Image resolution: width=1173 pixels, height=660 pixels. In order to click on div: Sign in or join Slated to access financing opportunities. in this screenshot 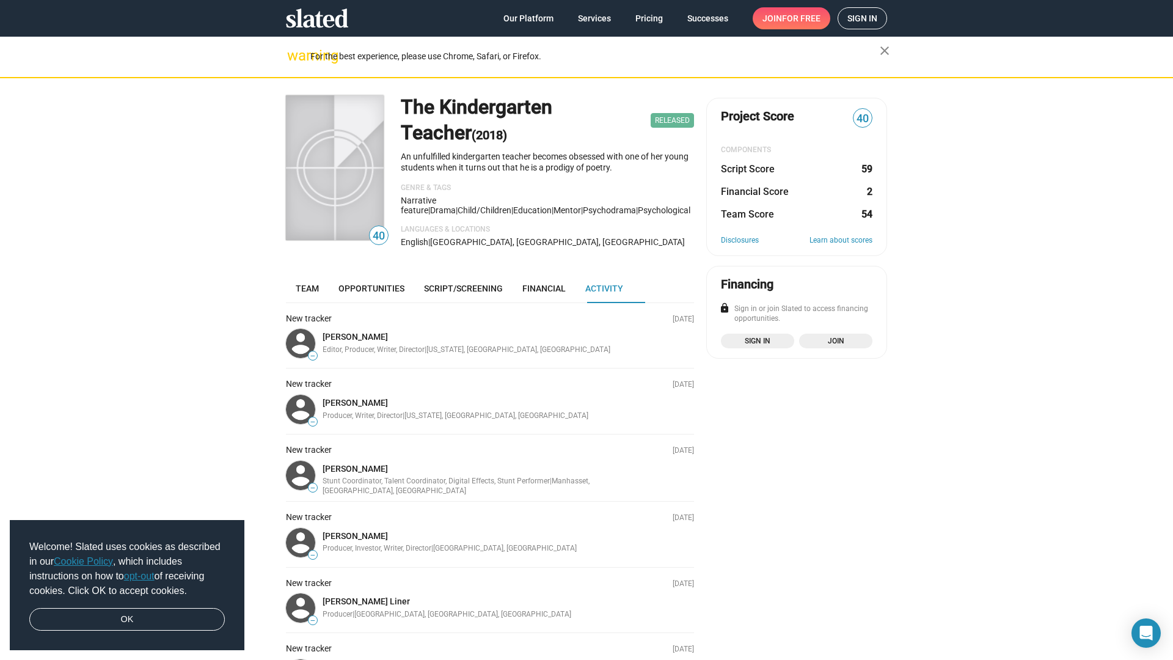, I will do `click(797, 314)`.